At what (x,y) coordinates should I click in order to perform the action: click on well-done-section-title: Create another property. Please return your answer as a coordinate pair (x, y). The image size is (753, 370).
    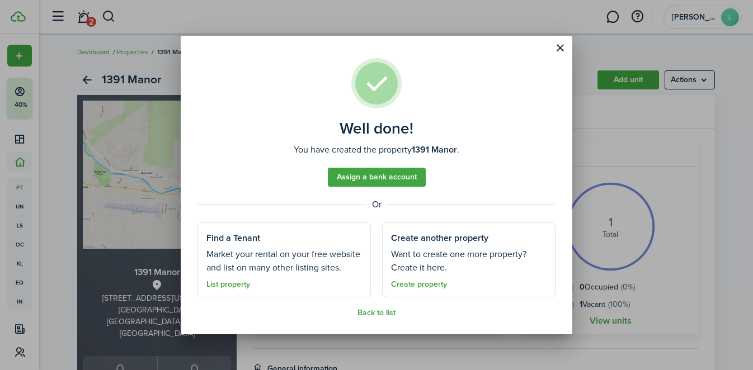
    Looking at the image, I should click on (440, 238).